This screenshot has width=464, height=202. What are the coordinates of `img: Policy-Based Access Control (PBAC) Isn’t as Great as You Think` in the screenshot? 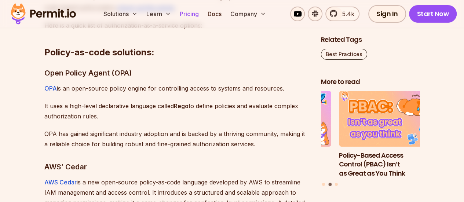 It's located at (388, 119).